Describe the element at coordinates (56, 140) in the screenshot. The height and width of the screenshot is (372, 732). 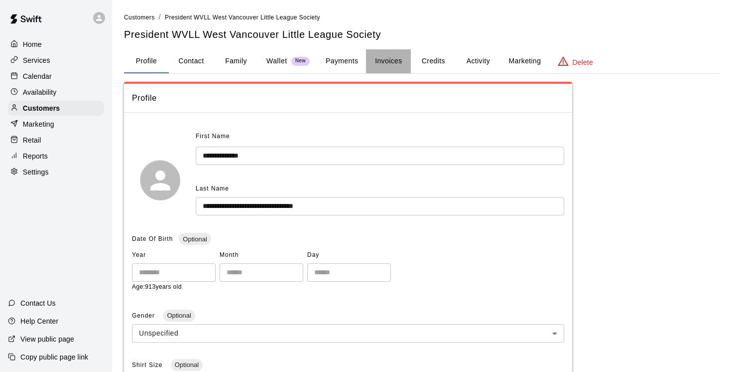
I see `div: Retail` at that location.